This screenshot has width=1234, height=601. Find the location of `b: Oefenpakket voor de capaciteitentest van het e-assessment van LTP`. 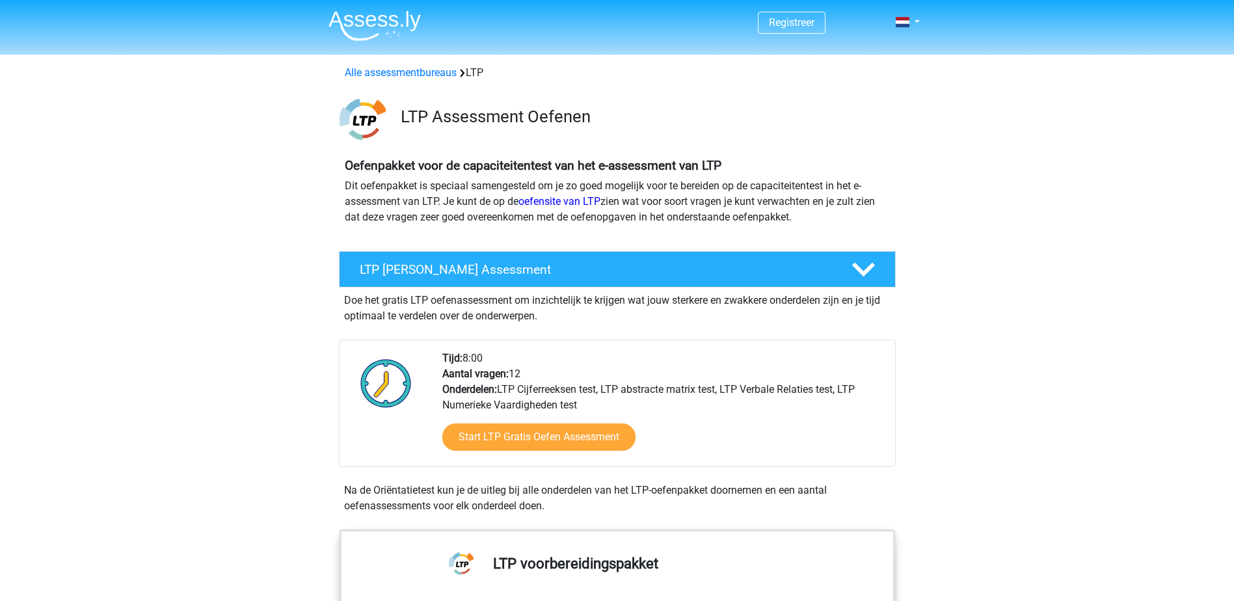

b: Oefenpakket voor de capaciteitentest van het e-assessment van LTP is located at coordinates (533, 165).